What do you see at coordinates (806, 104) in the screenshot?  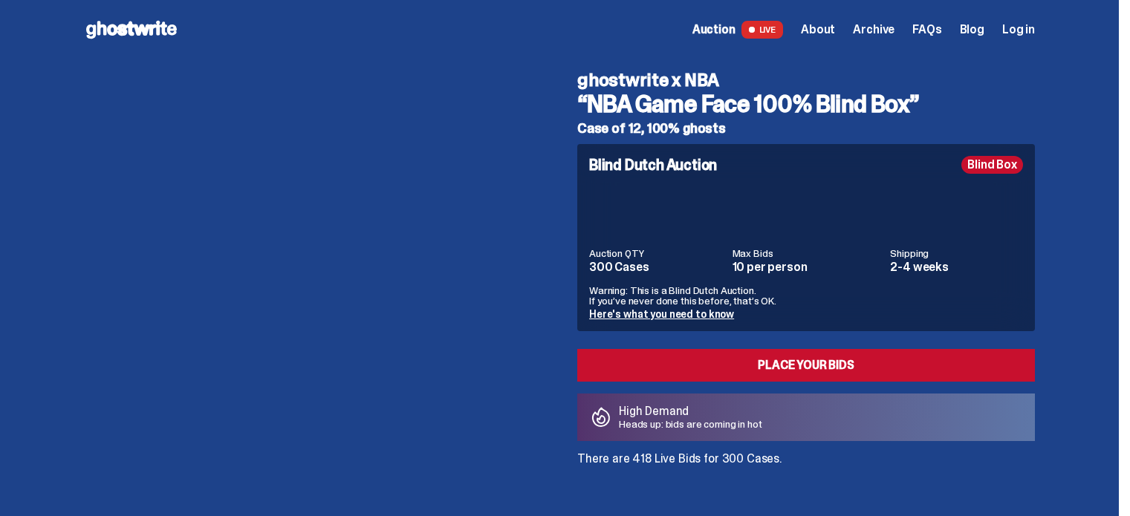 I see `h3: “NBA Game Face 100% Blind Box”` at bounding box center [806, 104].